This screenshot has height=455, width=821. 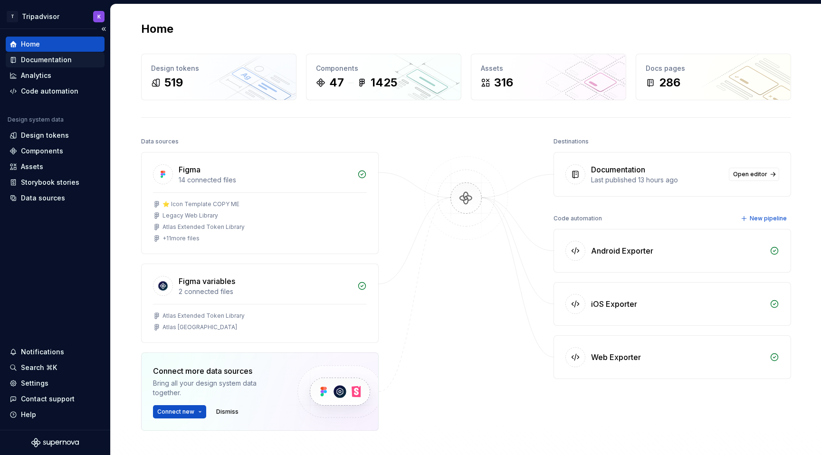 I want to click on div: Search ⌘K, so click(x=39, y=368).